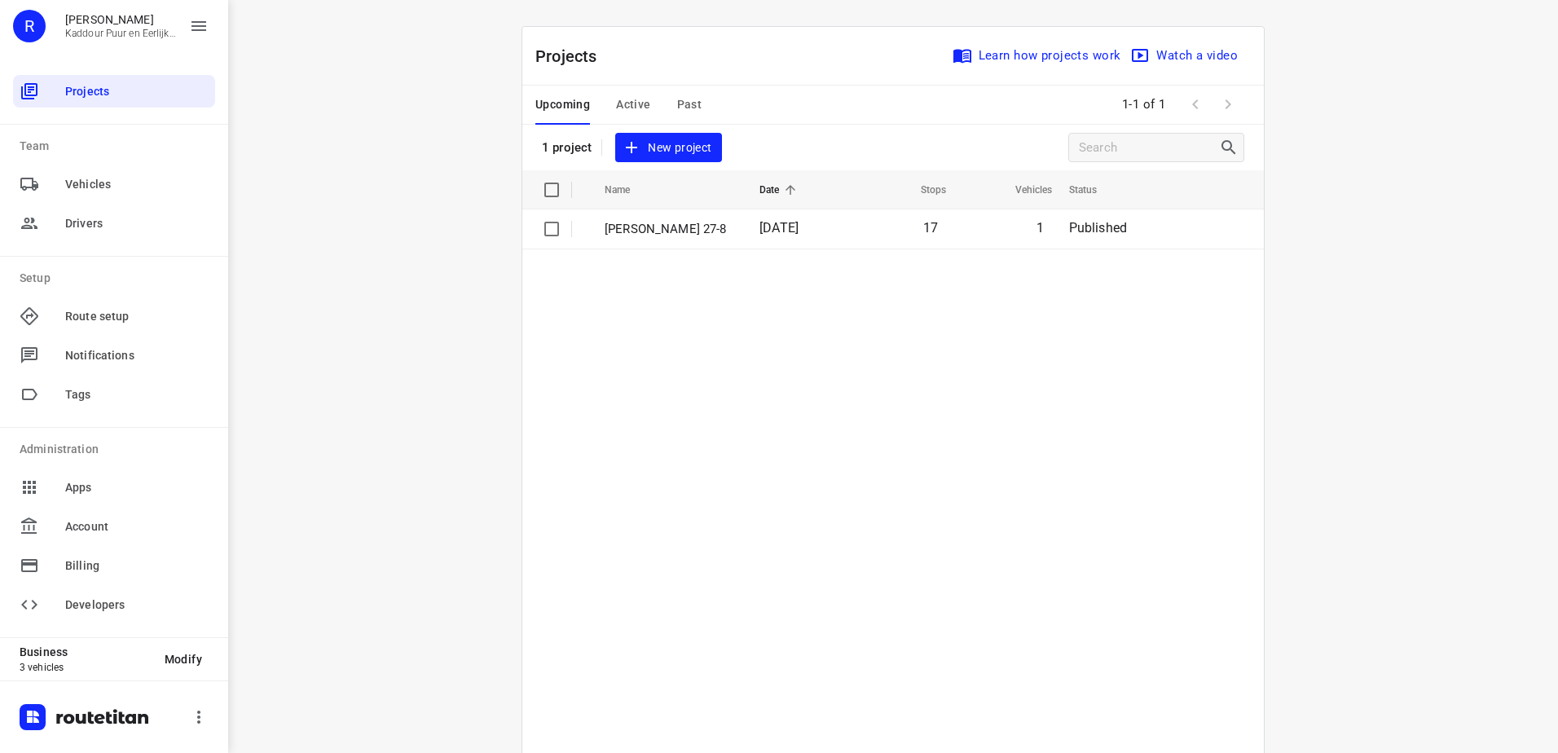 The width and height of the screenshot is (1558, 753). What do you see at coordinates (1196, 104) in the screenshot?
I see `span: Previous Page` at bounding box center [1196, 104].